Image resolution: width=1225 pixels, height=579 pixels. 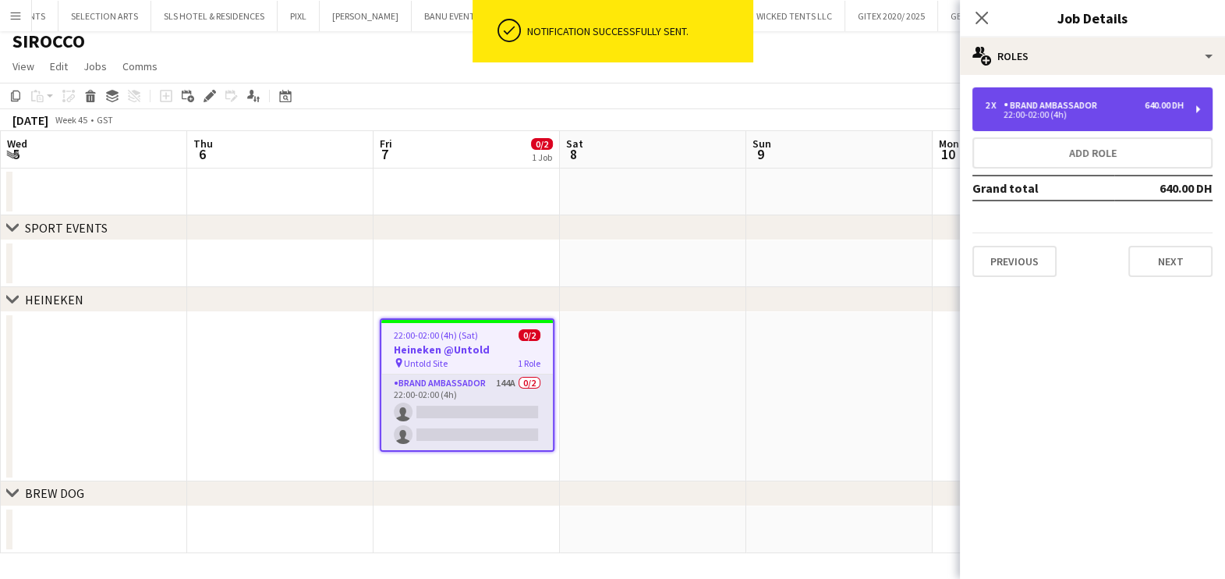 I want to click on button: GES - GLOBAL EXPERIENCE SPECIALIST, so click(x=1025, y=16).